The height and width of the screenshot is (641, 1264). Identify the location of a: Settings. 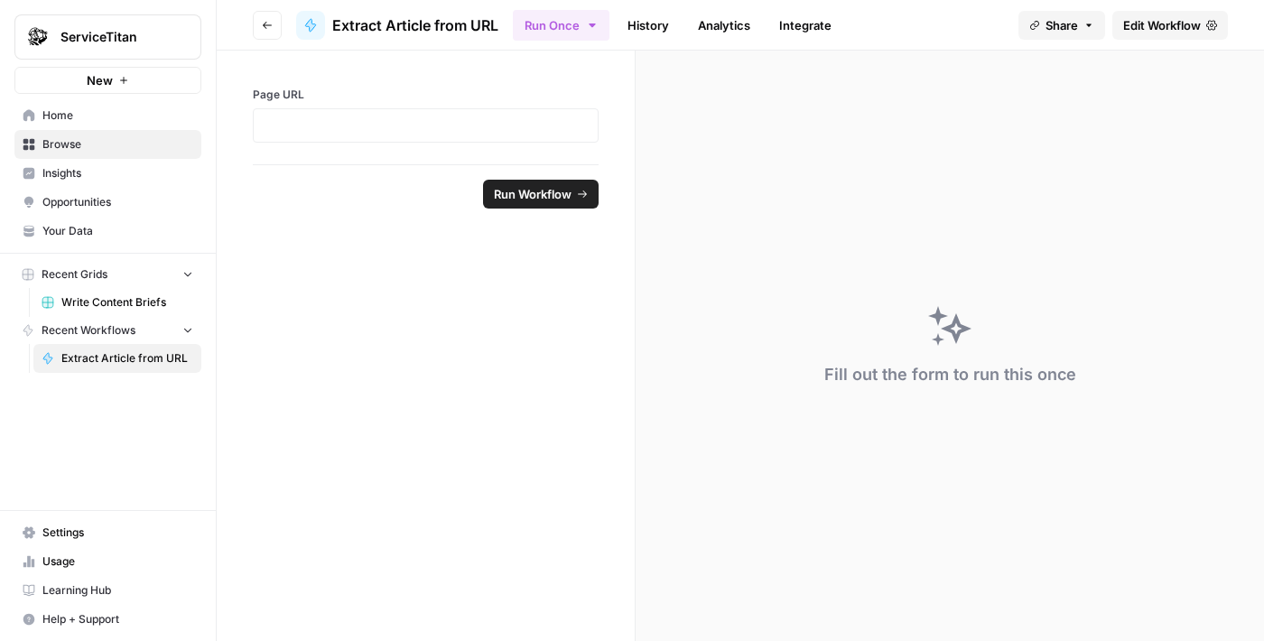
(107, 533).